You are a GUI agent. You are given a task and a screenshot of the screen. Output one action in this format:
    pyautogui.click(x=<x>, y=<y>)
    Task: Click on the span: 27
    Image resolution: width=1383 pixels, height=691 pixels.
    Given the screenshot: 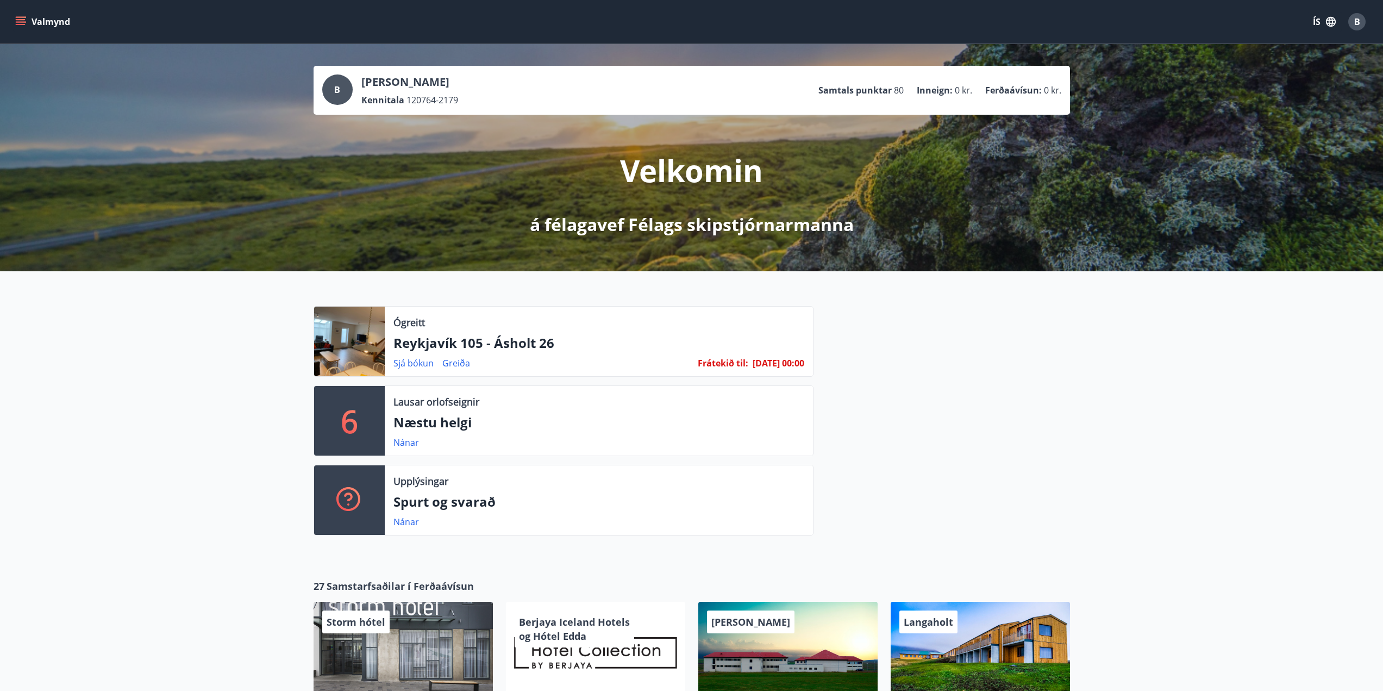 What is the action you would take?
    pyautogui.click(x=319, y=586)
    